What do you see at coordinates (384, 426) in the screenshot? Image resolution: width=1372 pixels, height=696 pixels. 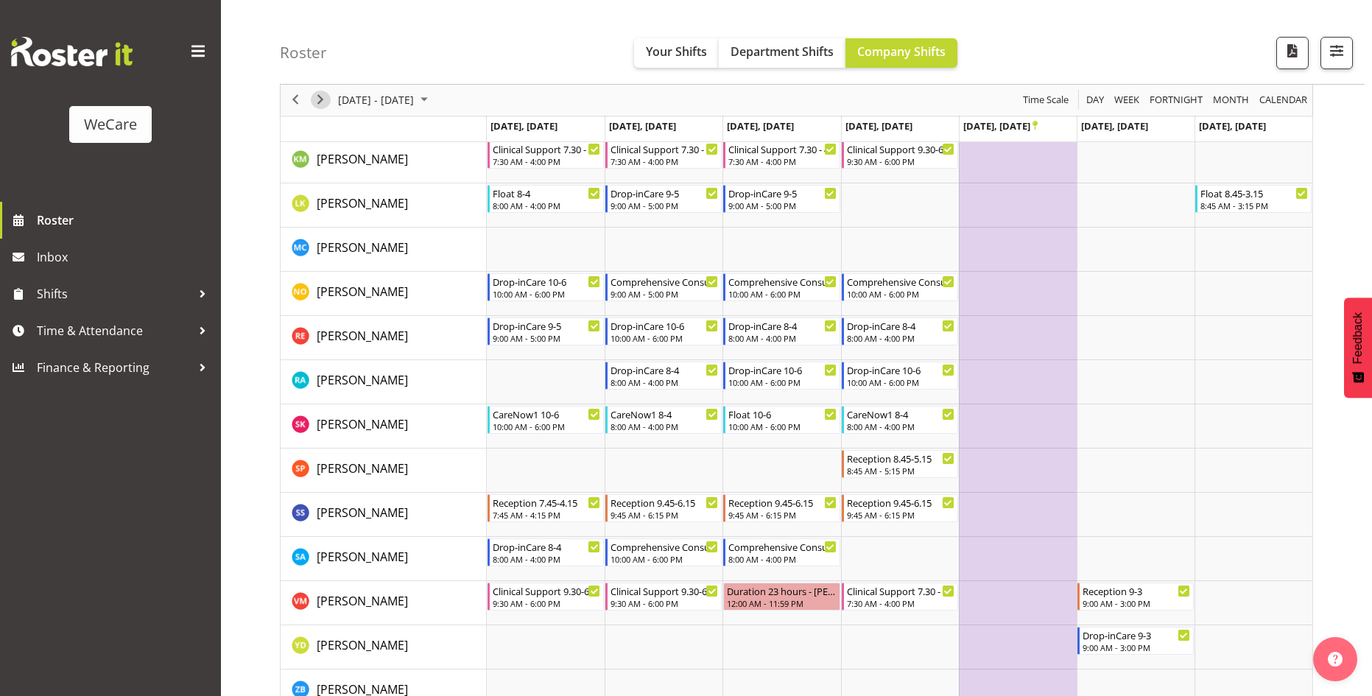 I see `td: Saahit Kour resource` at bounding box center [384, 426].